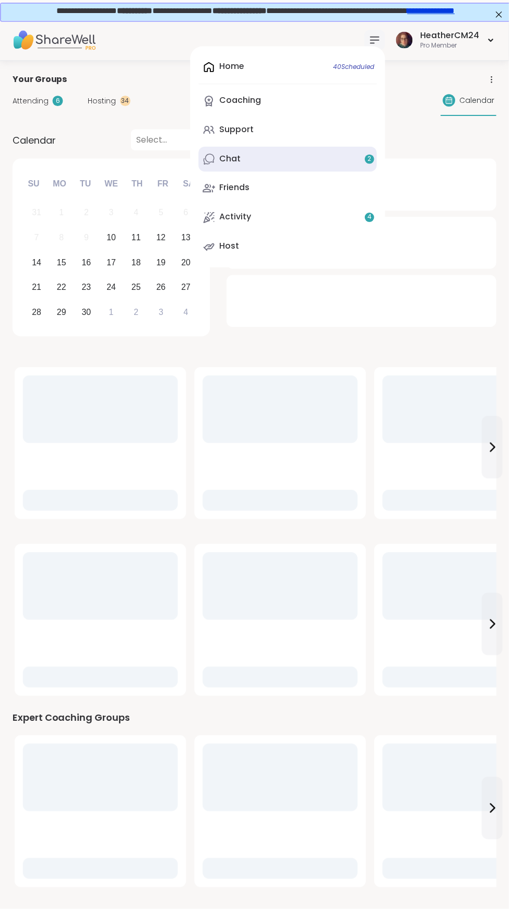  What do you see at coordinates (452, 45) in the screenshot?
I see `div: Pro Member` at bounding box center [452, 45].